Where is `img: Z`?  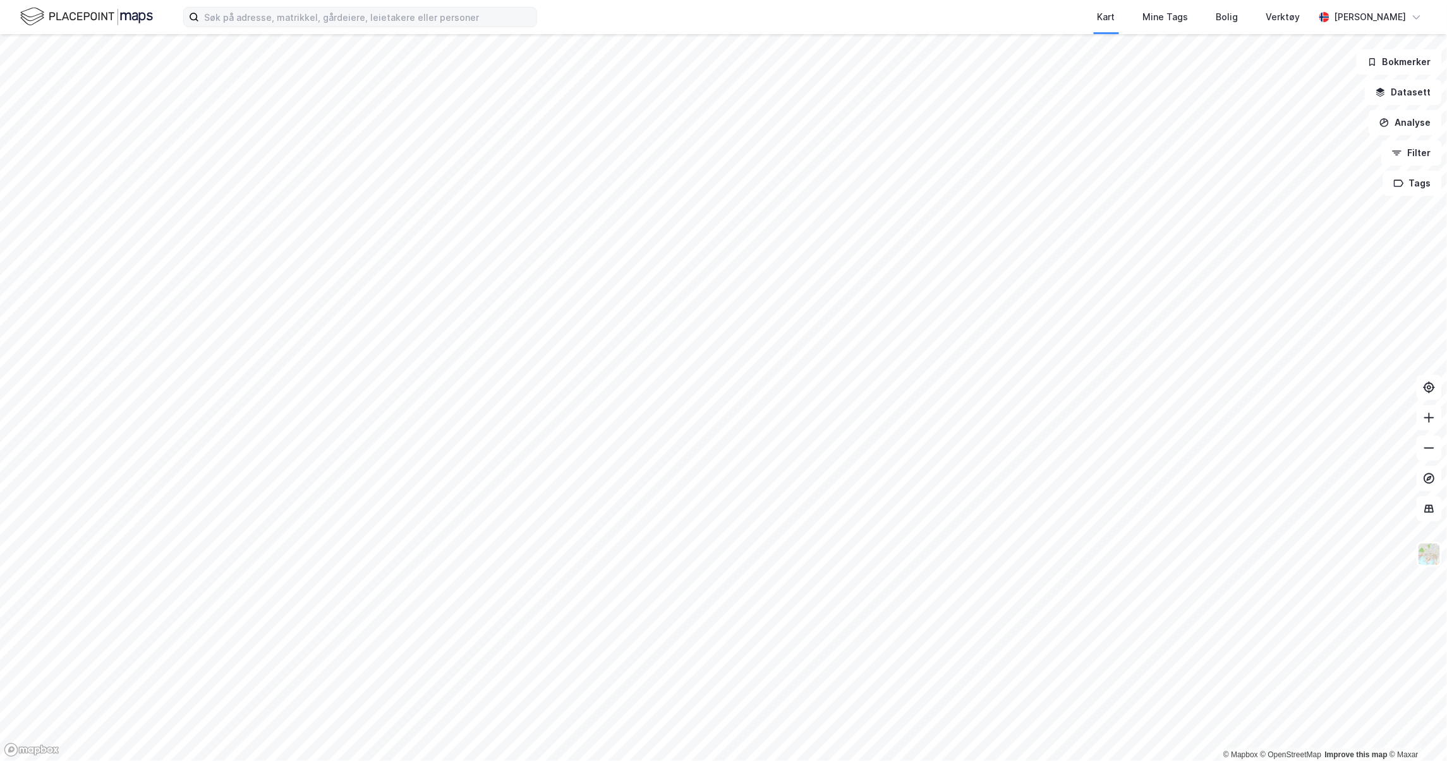 img: Z is located at coordinates (1430, 554).